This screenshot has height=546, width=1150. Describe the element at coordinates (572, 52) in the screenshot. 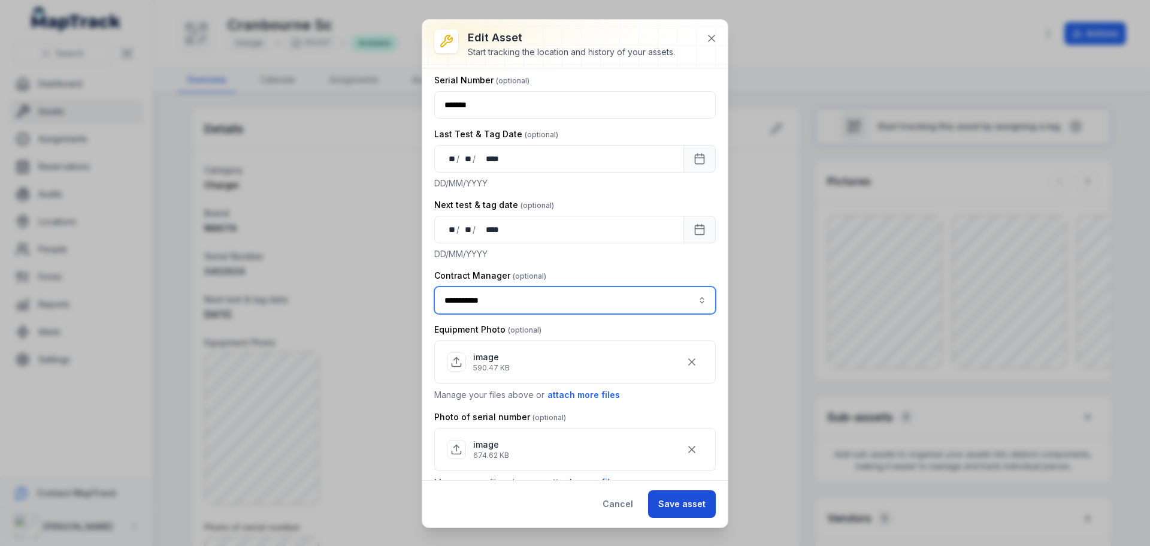

I see `div: Start tracking the location and history of your assets.` at that location.